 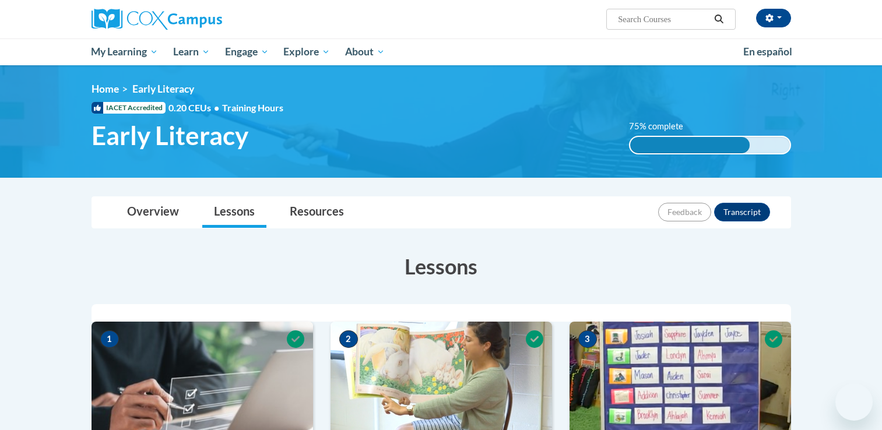 What do you see at coordinates (441, 266) in the screenshot?
I see `h3: Lessons` at bounding box center [441, 266].